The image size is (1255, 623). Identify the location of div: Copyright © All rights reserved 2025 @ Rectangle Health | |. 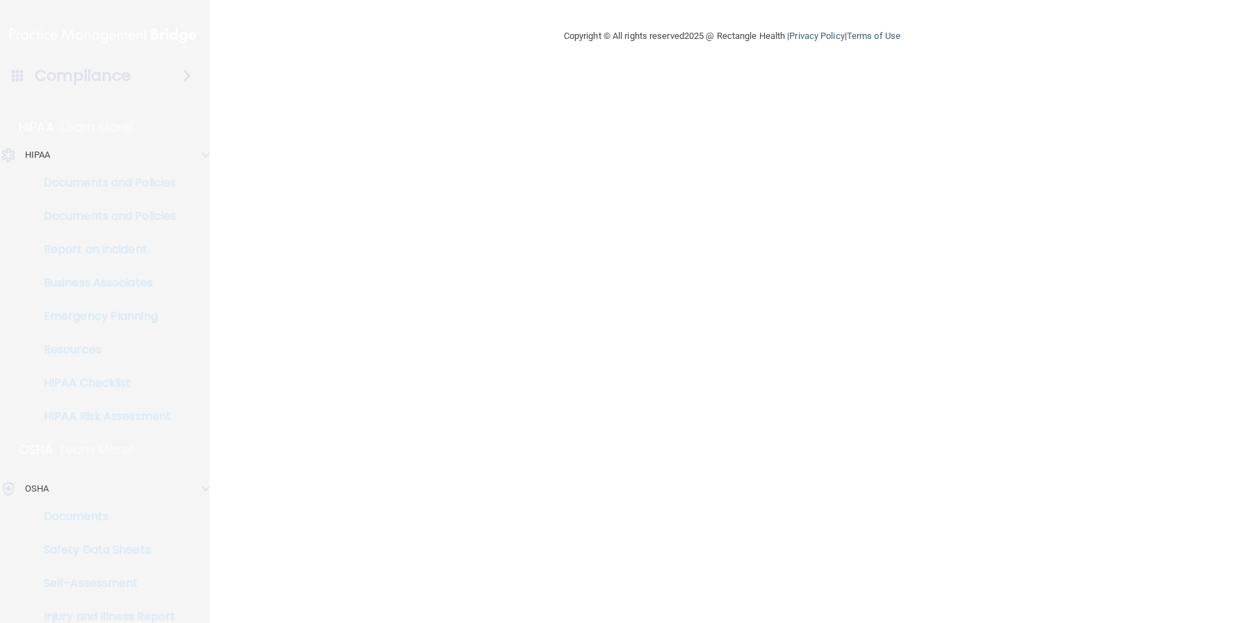
(732, 36).